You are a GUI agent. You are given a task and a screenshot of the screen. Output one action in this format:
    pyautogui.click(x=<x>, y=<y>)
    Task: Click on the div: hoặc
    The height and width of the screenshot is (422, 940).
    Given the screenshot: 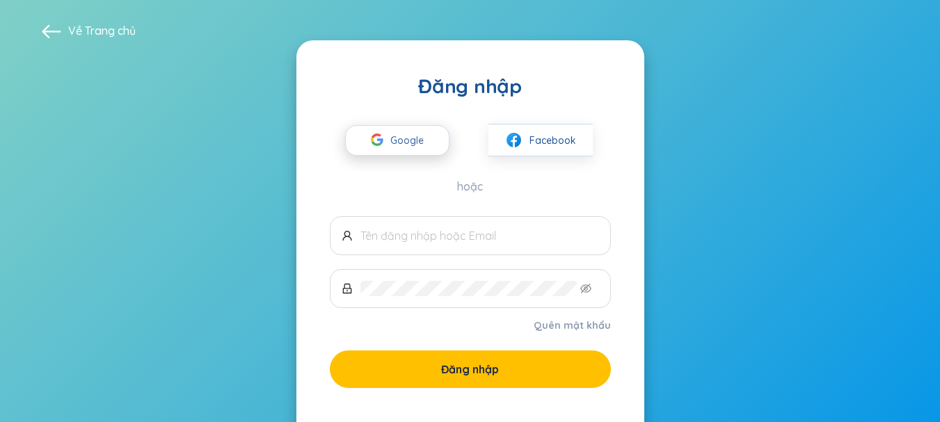 What is the action you would take?
    pyautogui.click(x=470, y=186)
    